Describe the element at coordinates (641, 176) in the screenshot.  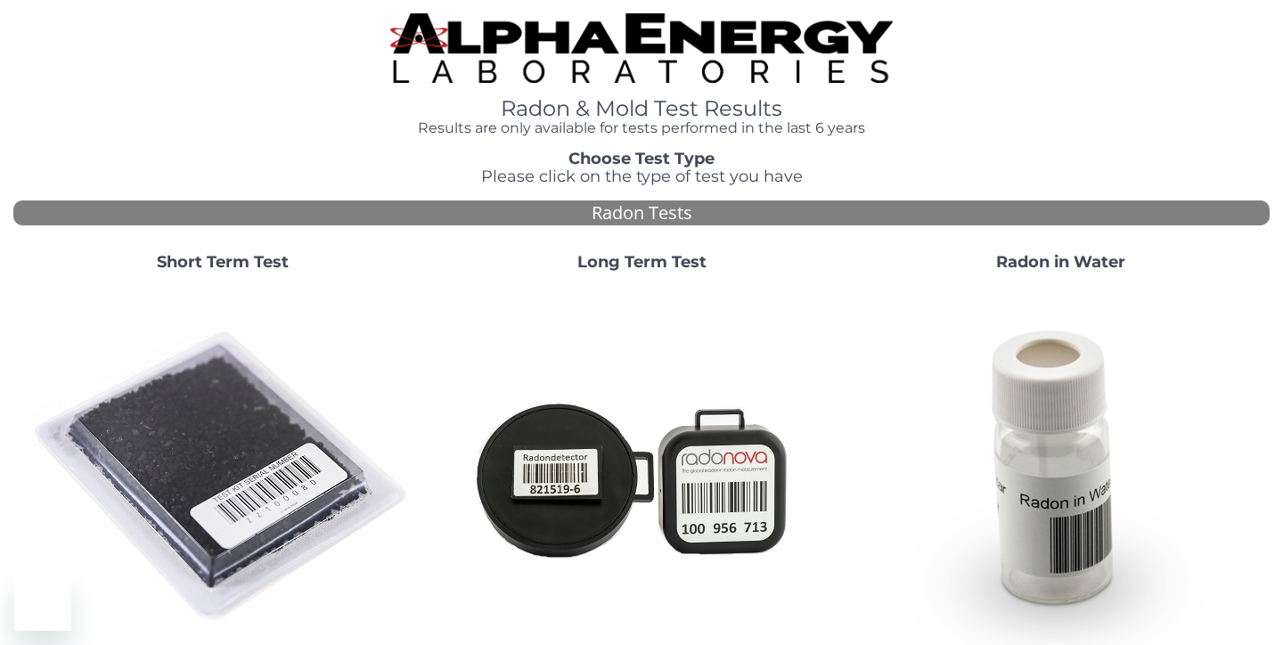
I see `span: Please click on the type of test you have` at that location.